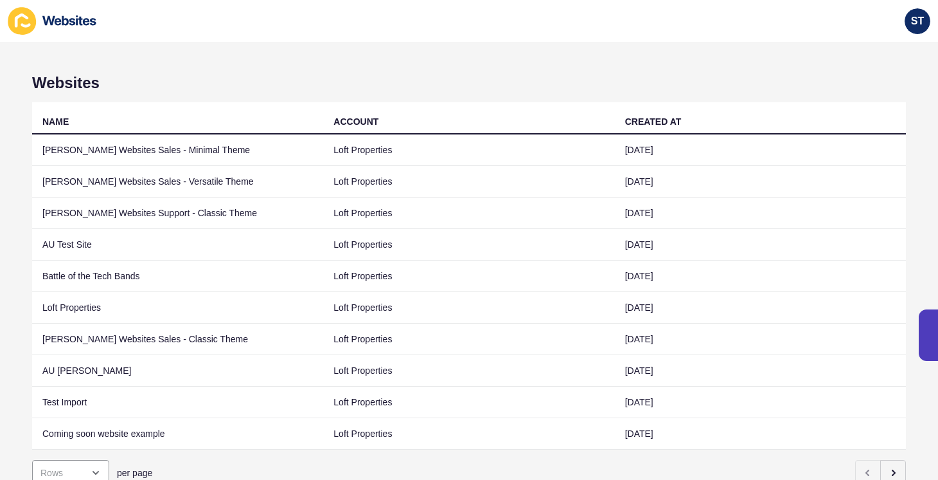  I want to click on td: AU Test Site, so click(177, 244).